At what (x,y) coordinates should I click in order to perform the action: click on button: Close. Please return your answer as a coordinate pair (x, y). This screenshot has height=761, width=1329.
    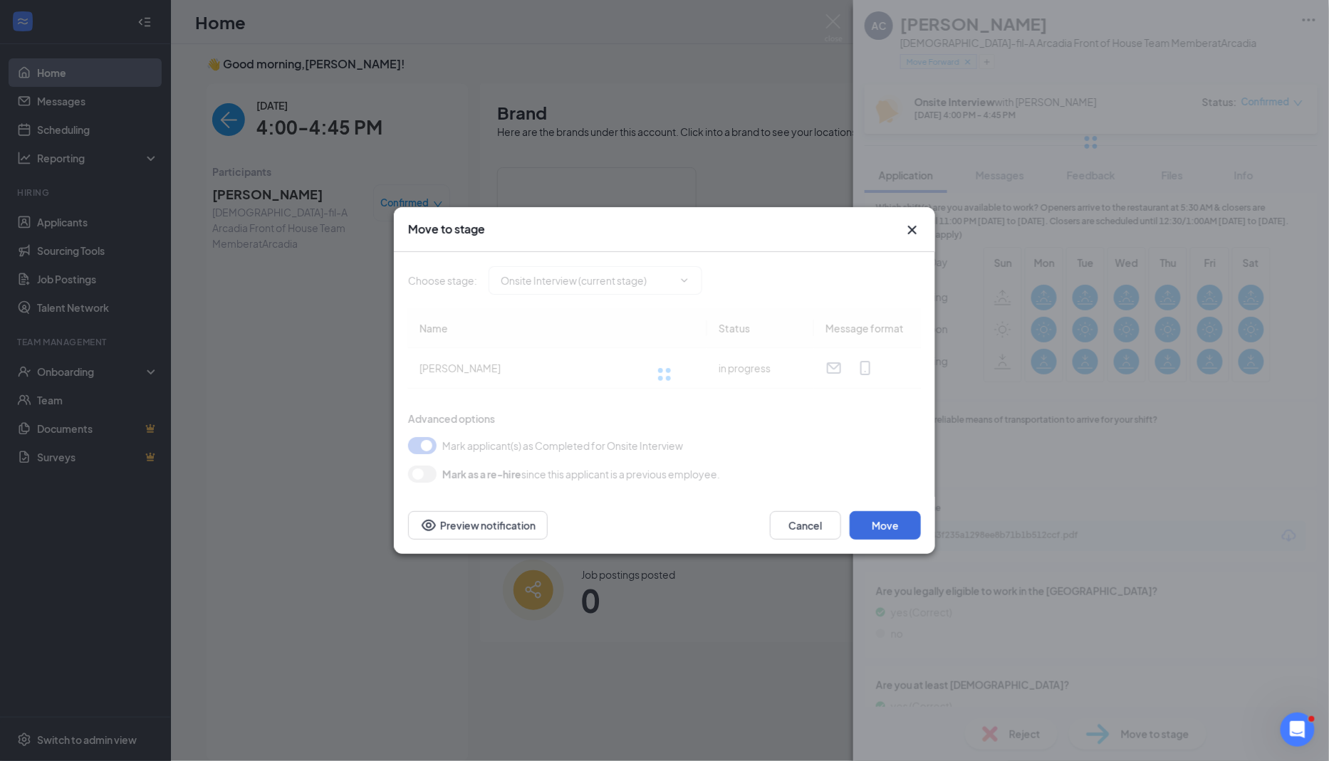
    Looking at the image, I should click on (912, 230).